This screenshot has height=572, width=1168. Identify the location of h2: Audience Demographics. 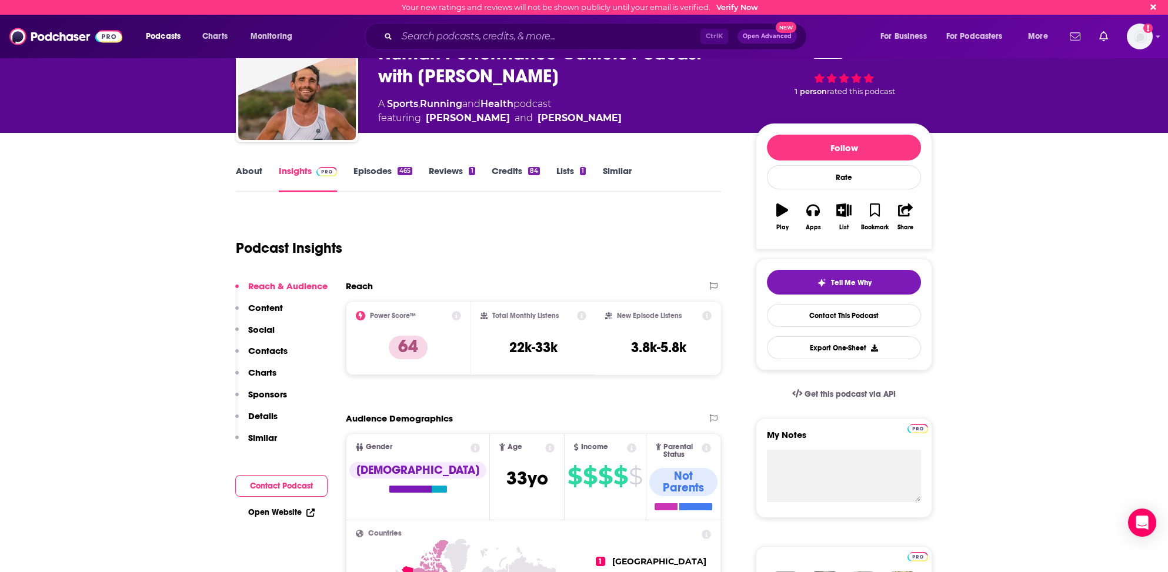
(399, 418).